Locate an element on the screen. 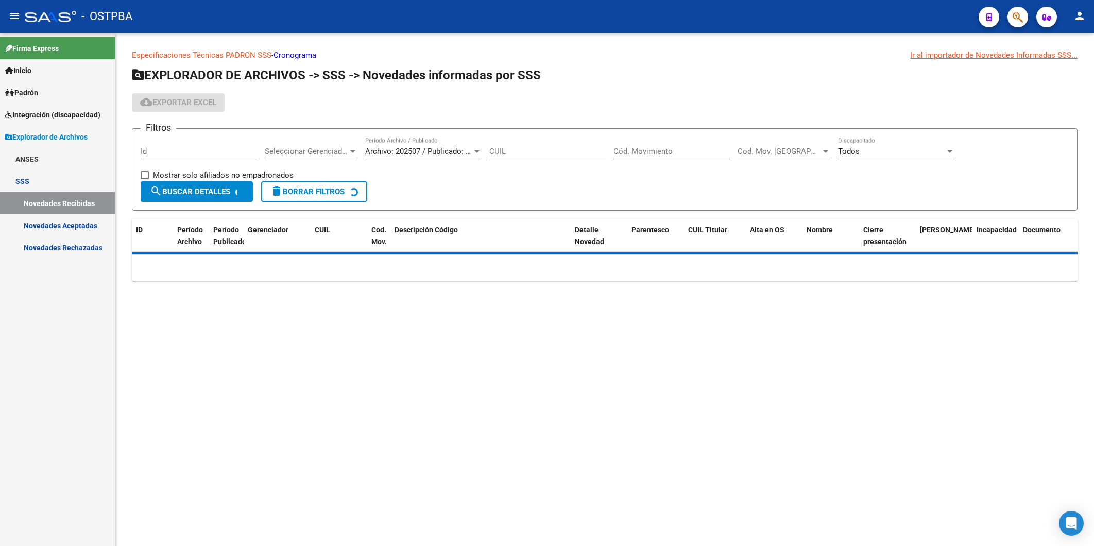  span: Mostrar solo afiliados no empadronados is located at coordinates (223, 175).